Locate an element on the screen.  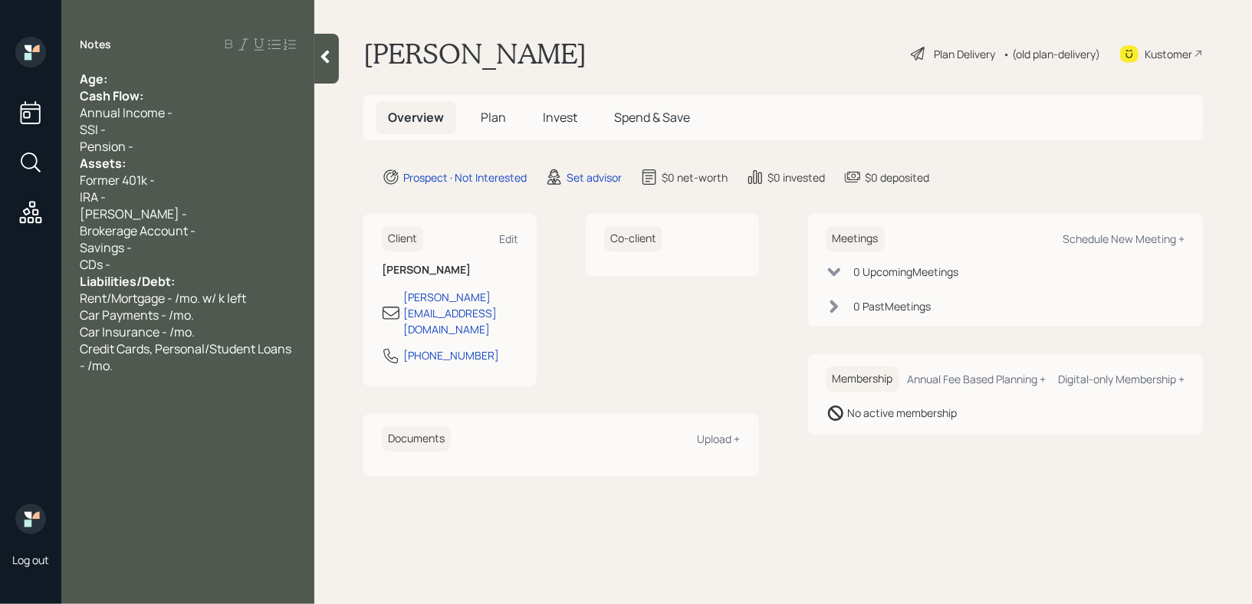
span: Spend & Save is located at coordinates (651, 117).